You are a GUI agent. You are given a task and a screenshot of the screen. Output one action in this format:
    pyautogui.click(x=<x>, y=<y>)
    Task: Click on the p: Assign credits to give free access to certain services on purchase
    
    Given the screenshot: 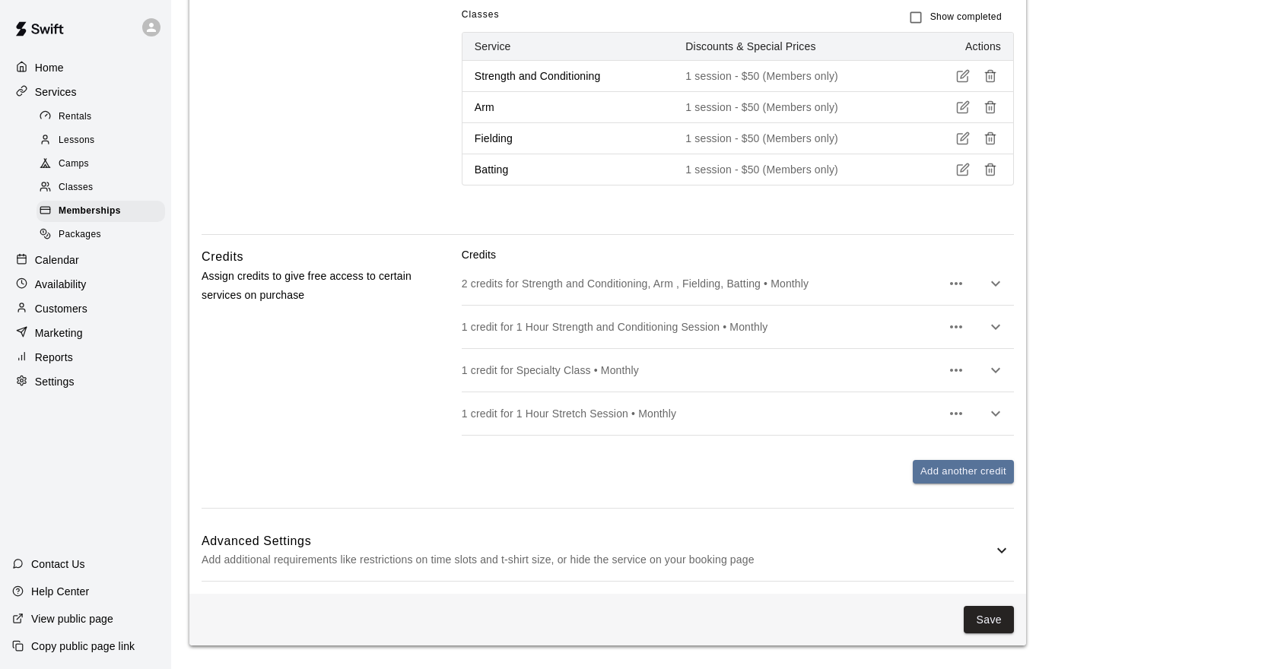 What is the action you would take?
    pyautogui.click(x=307, y=286)
    